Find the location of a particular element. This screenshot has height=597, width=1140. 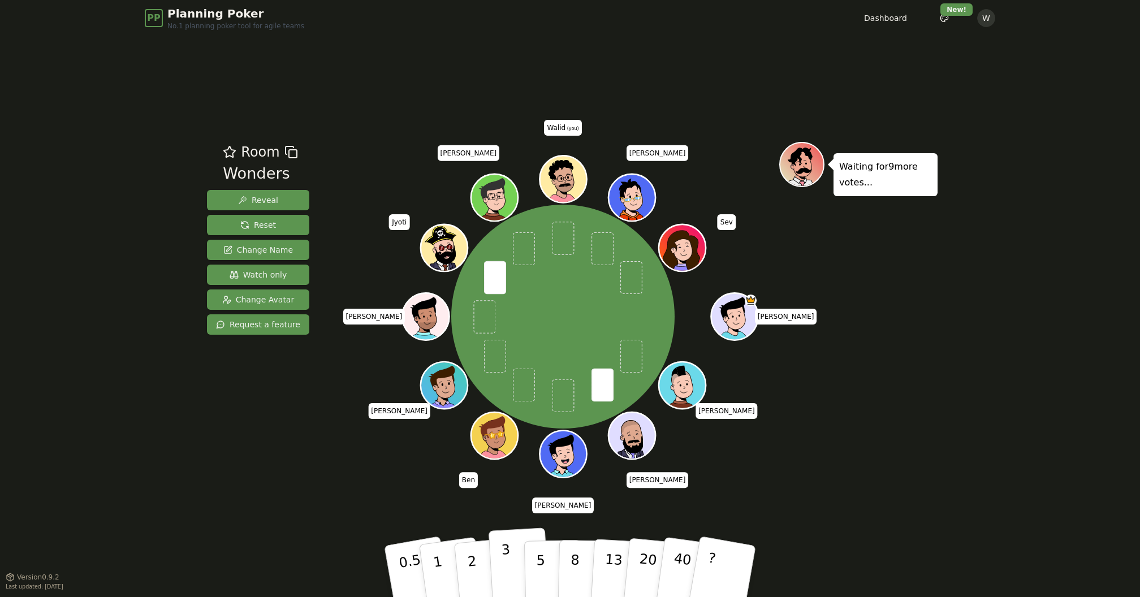

span: No.1 planning poker tool for agile teams is located at coordinates (236, 26).